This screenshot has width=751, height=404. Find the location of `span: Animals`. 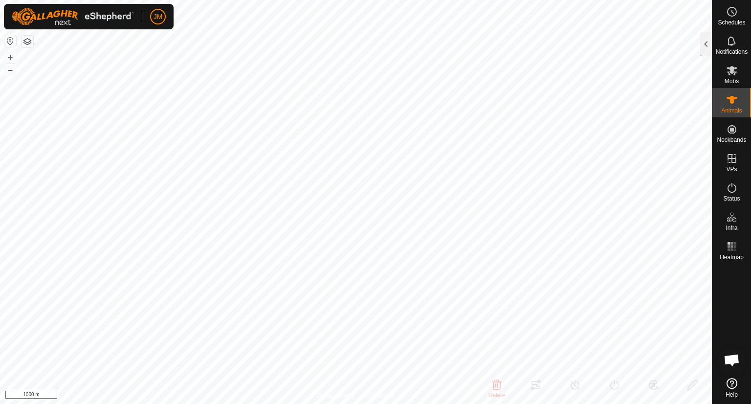

span: Animals is located at coordinates (731, 110).